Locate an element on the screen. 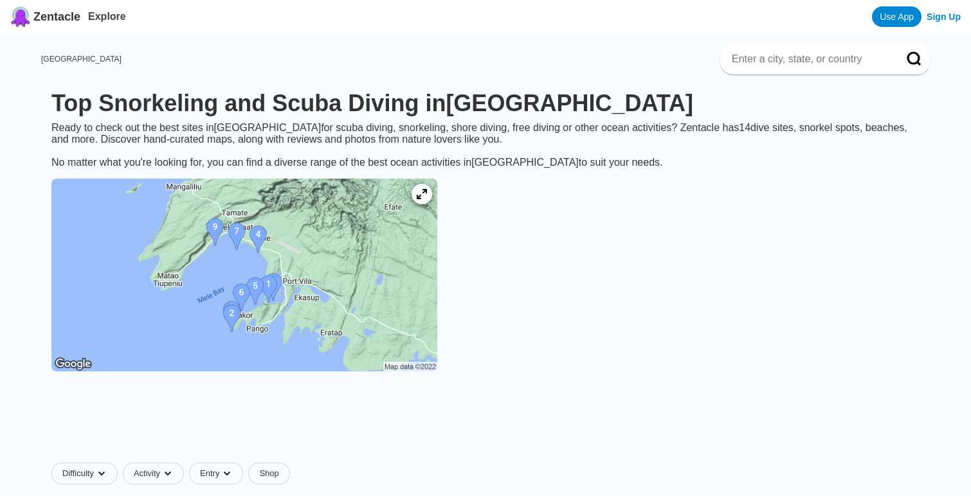 This screenshot has width=971, height=496. img: Zentacle logo is located at coordinates (21, 17).